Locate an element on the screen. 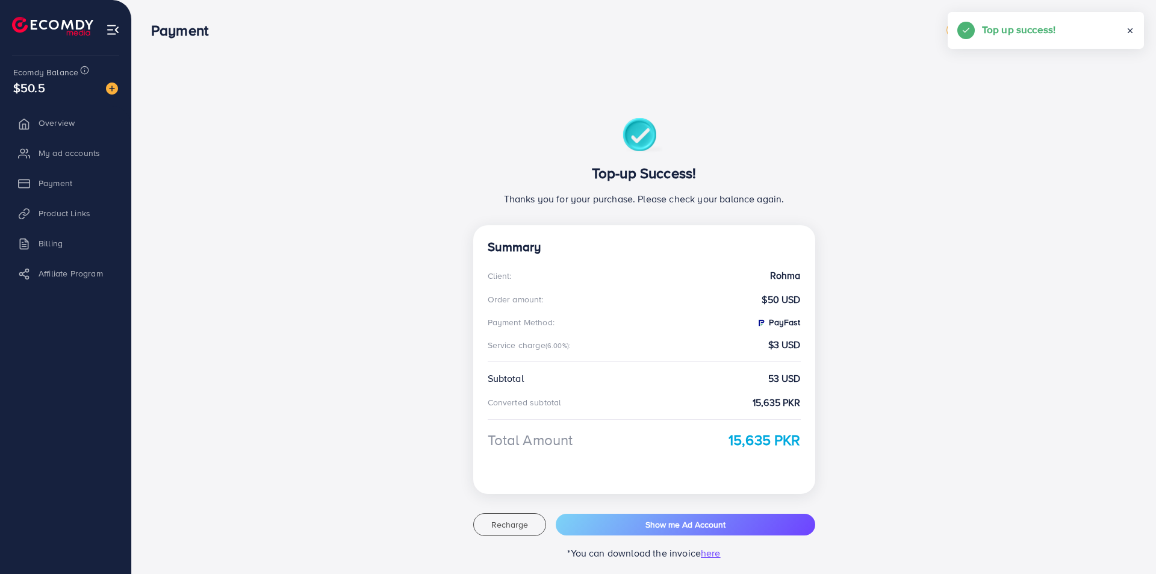  img: menu is located at coordinates (113, 29).